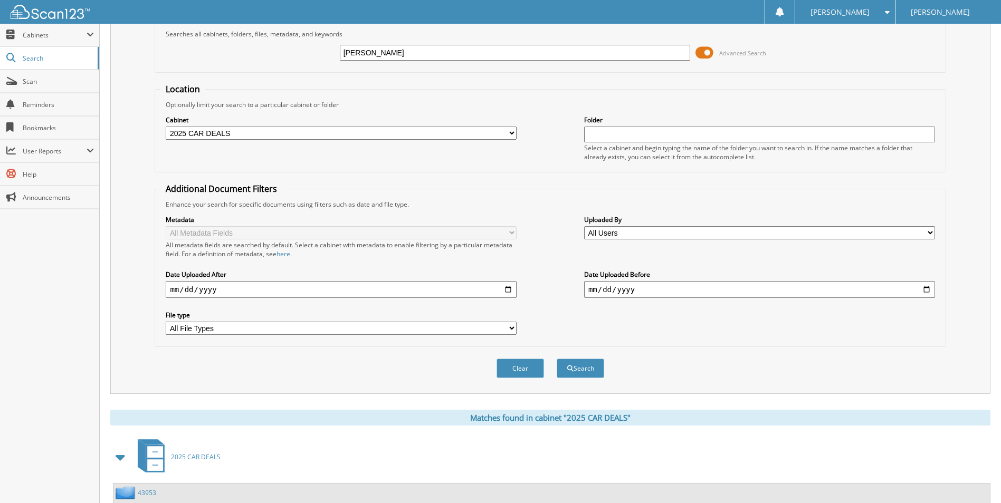  What do you see at coordinates (183, 89) in the screenshot?
I see `legend: Location` at bounding box center [183, 89].